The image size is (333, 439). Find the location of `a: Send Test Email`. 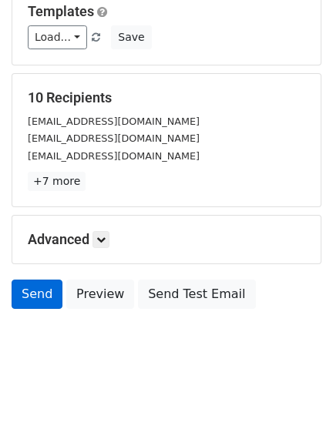

a: Send Test Email is located at coordinates (197, 295).